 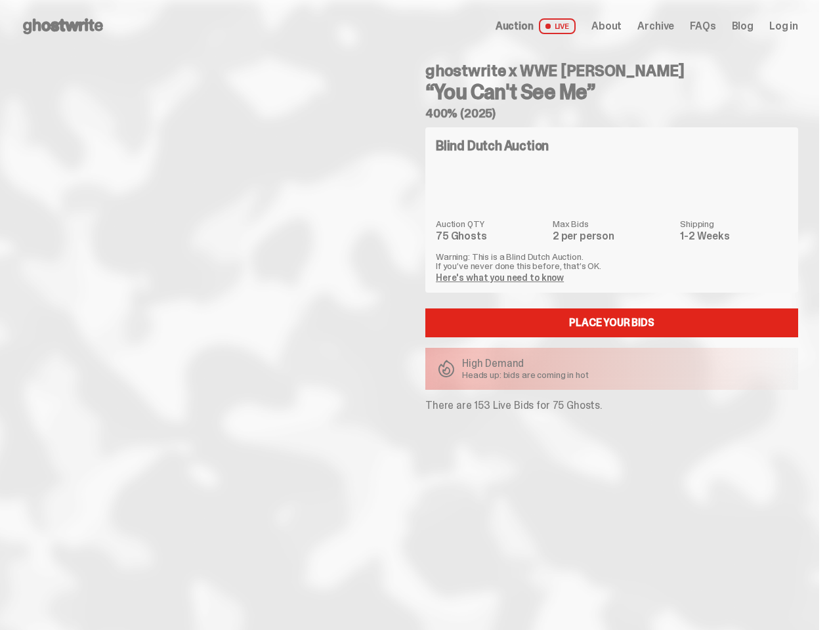 I want to click on a: Place your Bids, so click(x=612, y=323).